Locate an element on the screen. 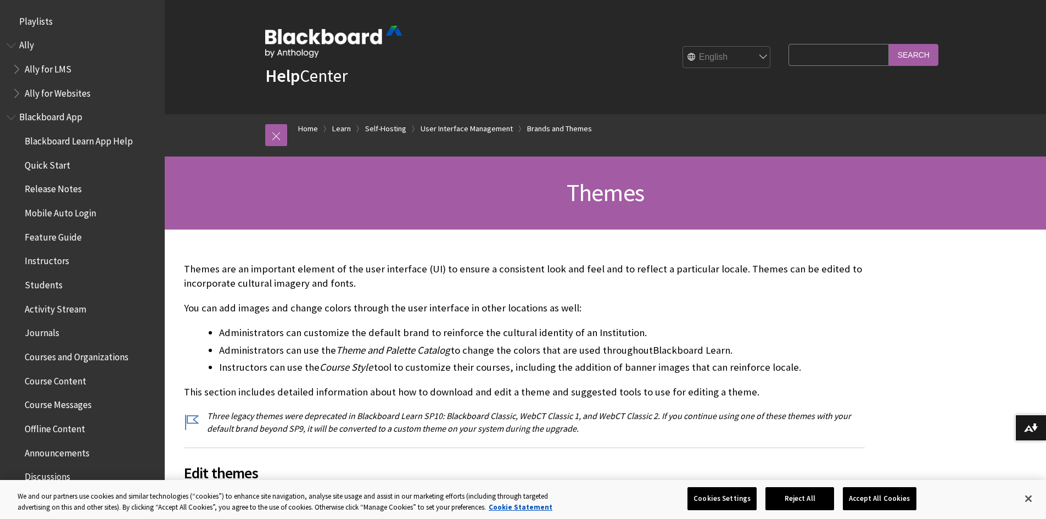  p: You can add images and change colors through the user interface in other locations as well: is located at coordinates (524, 308).